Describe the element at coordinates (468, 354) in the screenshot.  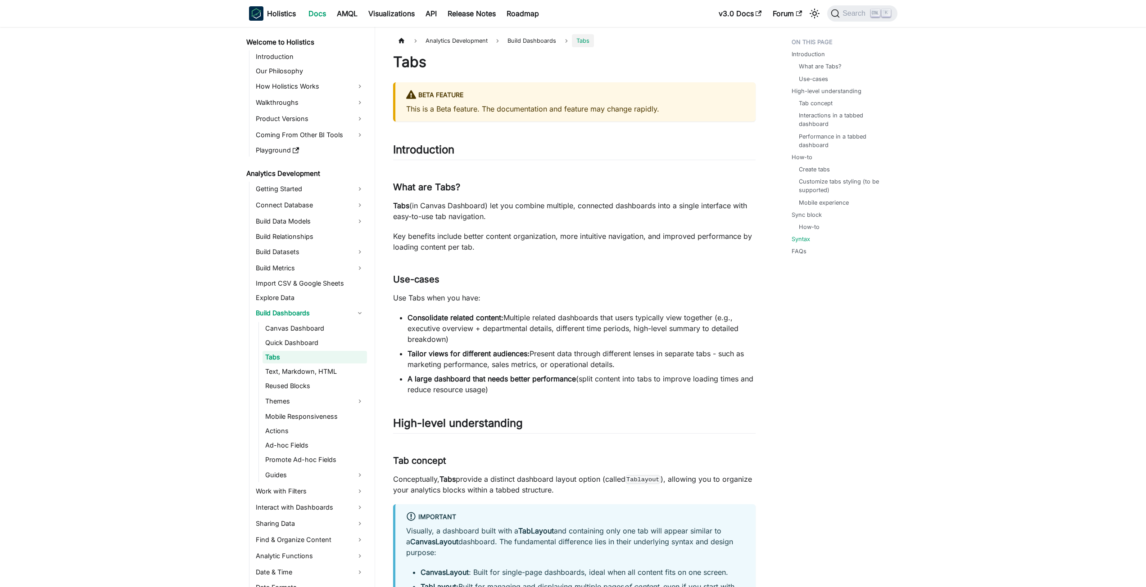
I see `strong: Tailor views for different audiences:` at that location.